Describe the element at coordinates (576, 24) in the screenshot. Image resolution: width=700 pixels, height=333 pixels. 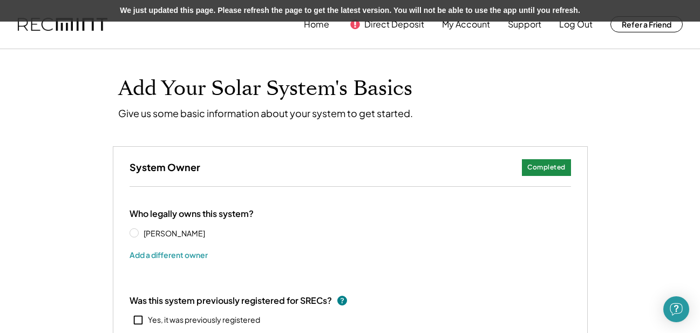
I see `button: Log Out` at that location.